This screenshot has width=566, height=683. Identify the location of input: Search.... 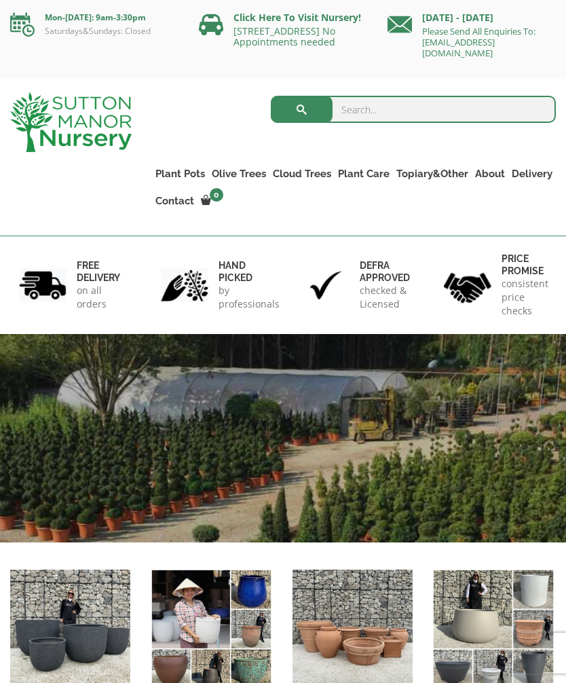
(413, 109).